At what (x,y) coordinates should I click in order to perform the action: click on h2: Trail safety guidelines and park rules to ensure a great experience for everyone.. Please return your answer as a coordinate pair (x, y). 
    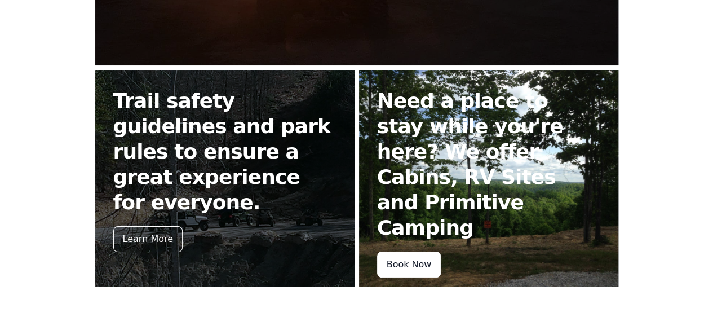
    Looking at the image, I should click on (225, 151).